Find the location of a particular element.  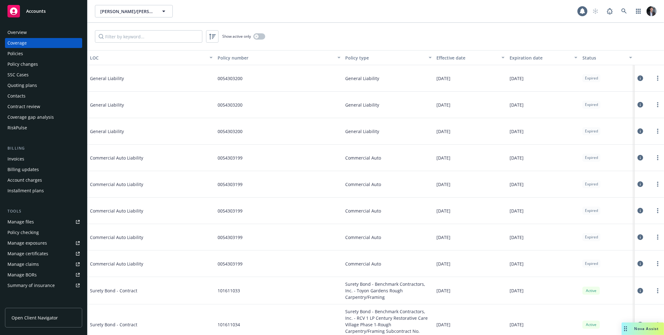

div: Drag to move is located at coordinates (626, 329).